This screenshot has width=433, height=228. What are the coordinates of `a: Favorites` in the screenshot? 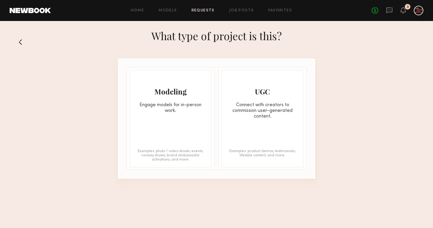 It's located at (280, 11).